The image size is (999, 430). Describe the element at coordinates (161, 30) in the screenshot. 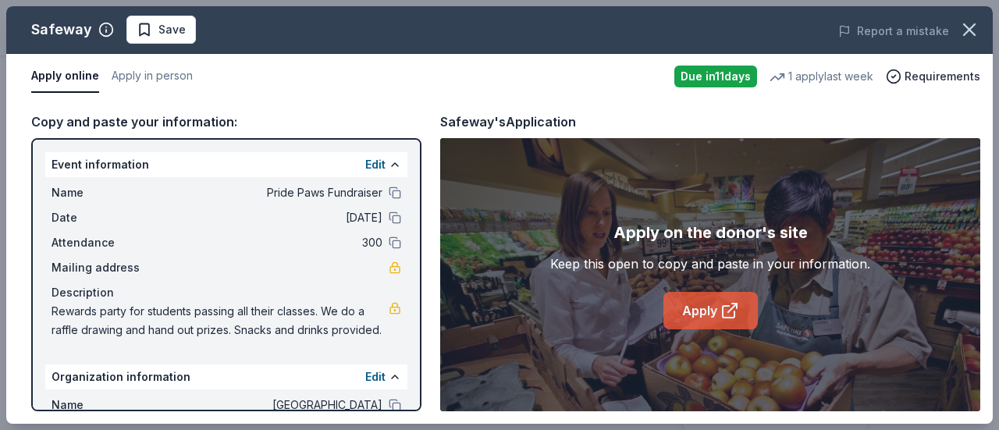

I see `button: Save` at that location.